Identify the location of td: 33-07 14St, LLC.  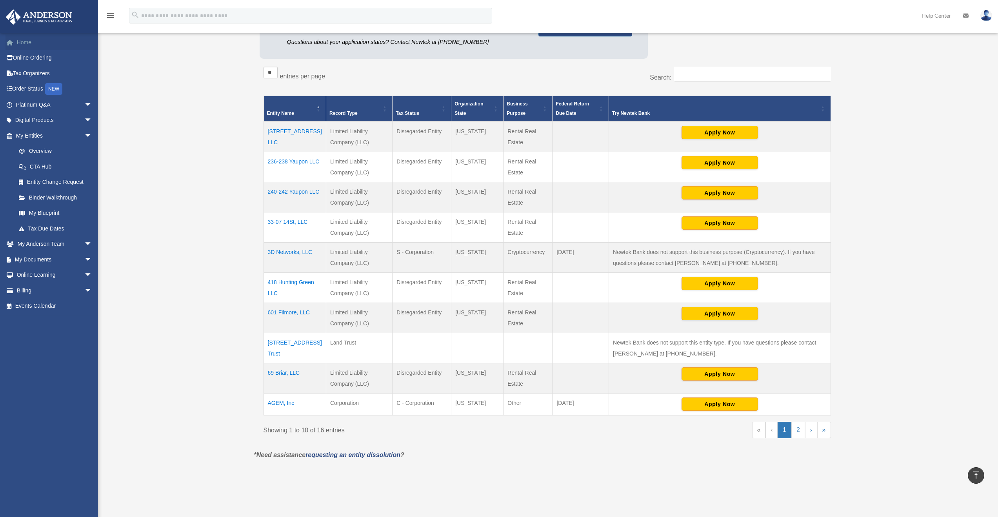
(294, 227).